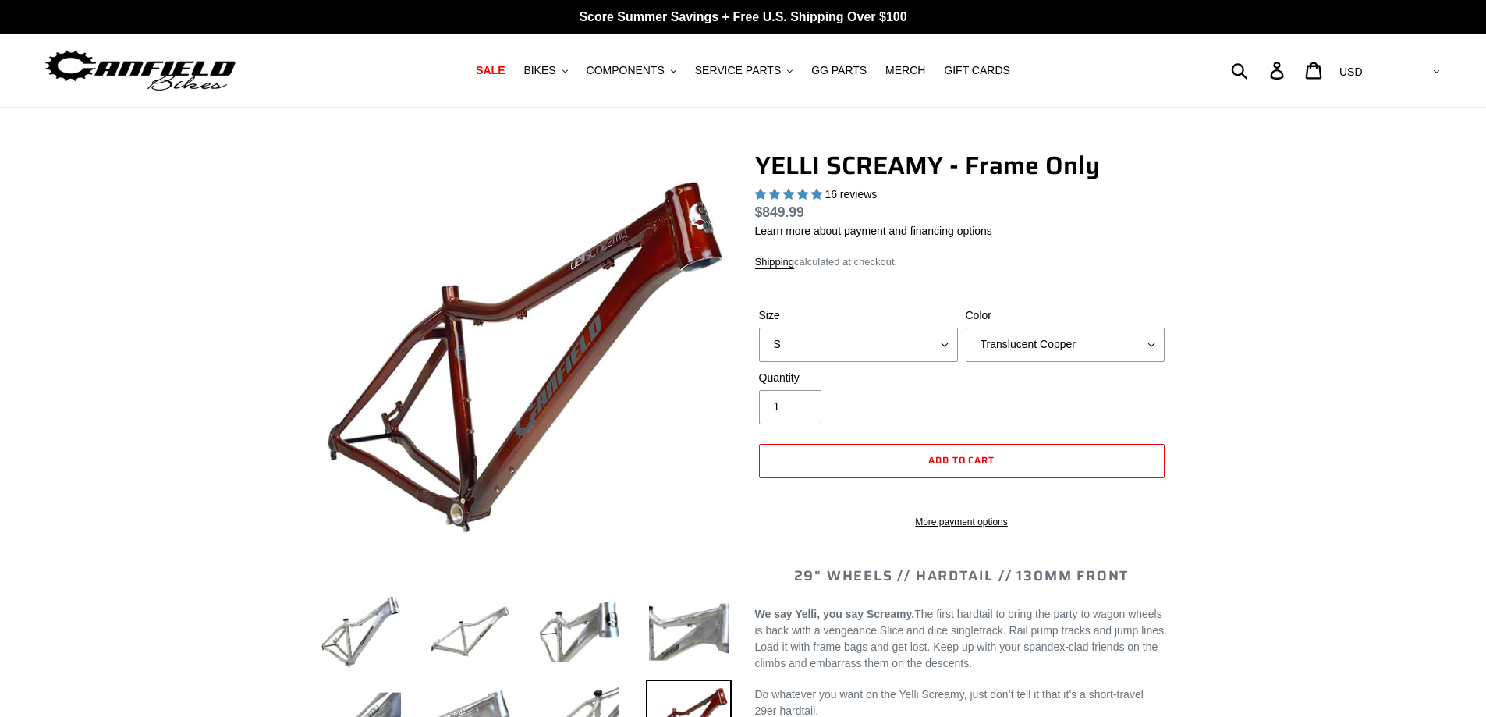 The height and width of the screenshot is (717, 1486). What do you see at coordinates (962, 165) in the screenshot?
I see `h1: YELLI SCREAMY - Frame Only` at bounding box center [962, 165].